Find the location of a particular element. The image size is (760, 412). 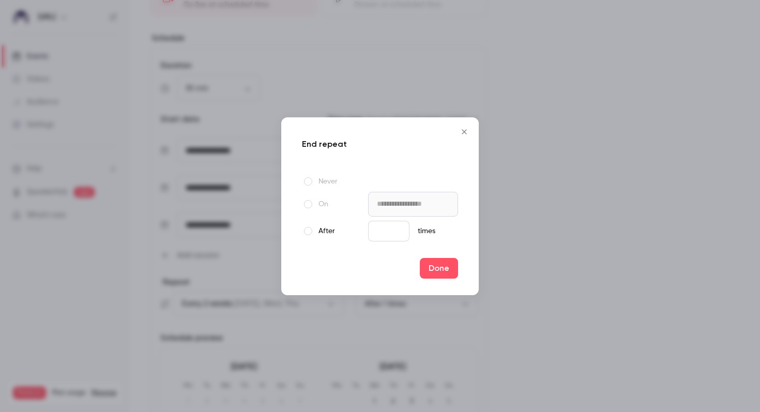

label: Never is located at coordinates (333, 182).